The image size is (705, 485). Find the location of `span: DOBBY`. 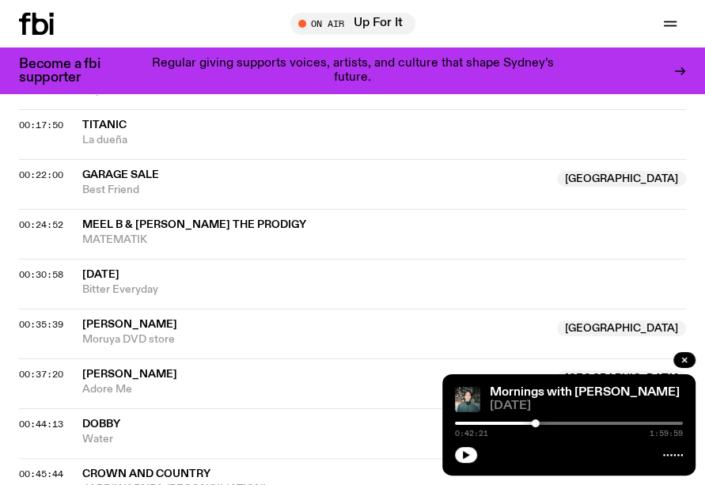

span: DOBBY is located at coordinates (101, 424).